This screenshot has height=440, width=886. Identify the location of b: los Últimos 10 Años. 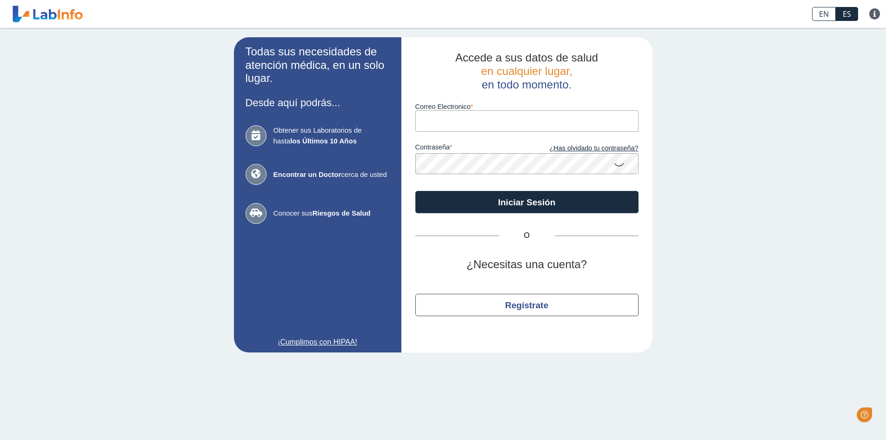
(323, 140).